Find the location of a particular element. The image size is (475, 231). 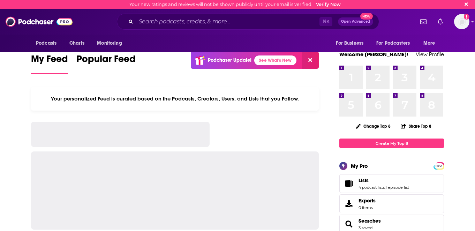

a: Create My Top 8 is located at coordinates (392, 143).